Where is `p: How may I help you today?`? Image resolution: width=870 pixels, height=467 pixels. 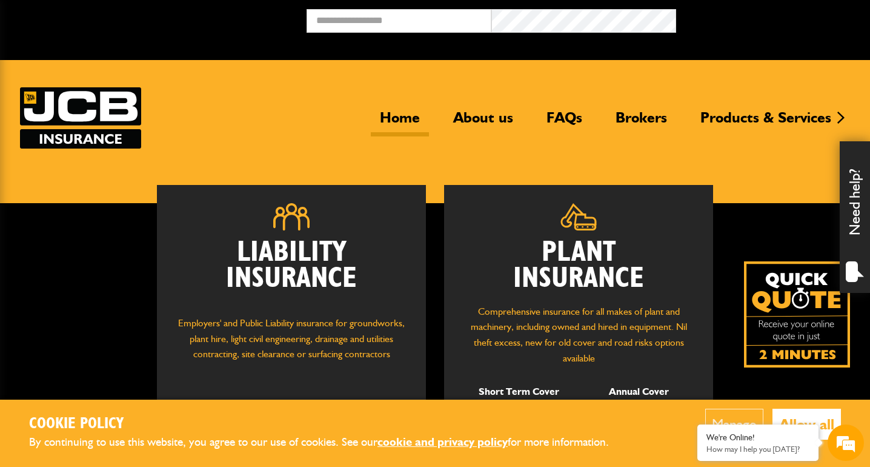 p: How may I help you today? is located at coordinates (758, 449).